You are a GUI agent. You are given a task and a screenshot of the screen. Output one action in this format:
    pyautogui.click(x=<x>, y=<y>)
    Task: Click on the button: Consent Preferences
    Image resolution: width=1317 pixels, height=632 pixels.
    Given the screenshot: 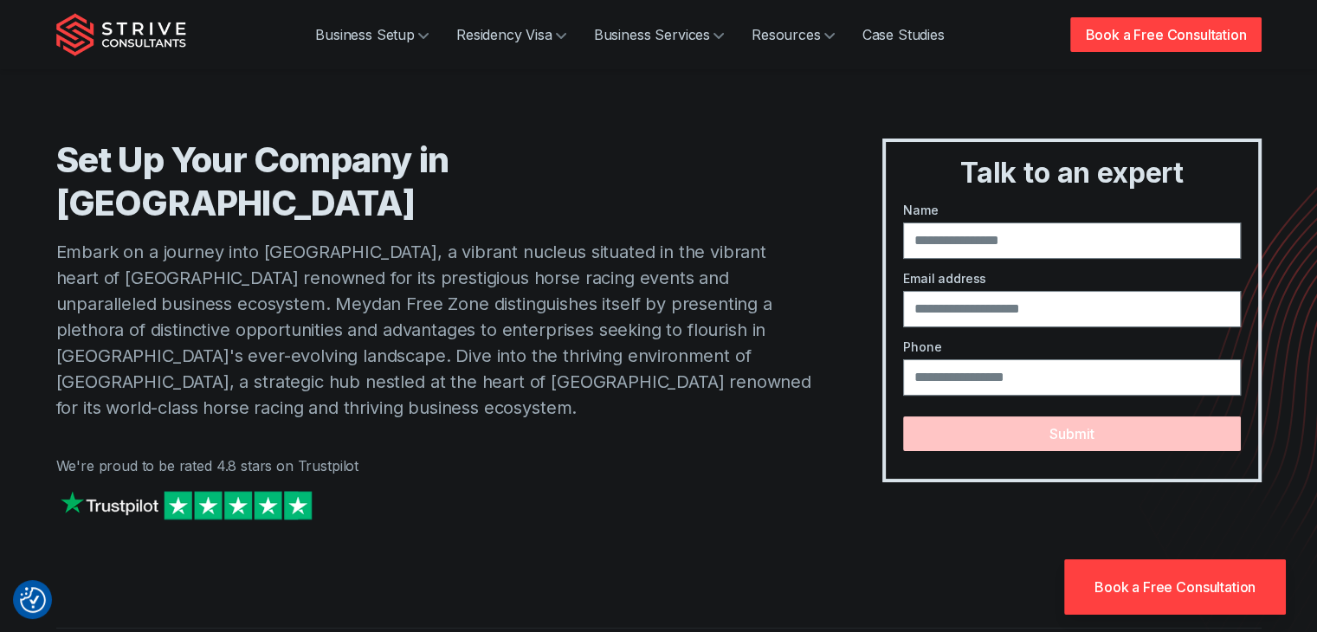 What is the action you would take?
    pyautogui.click(x=33, y=600)
    